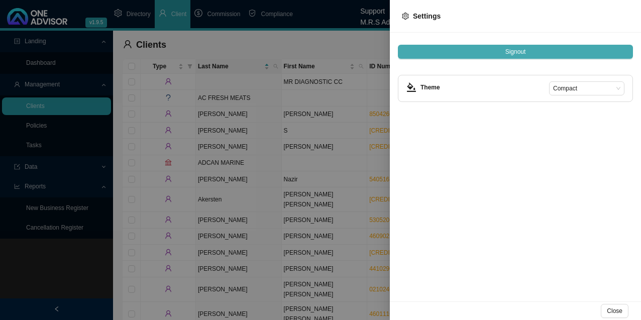 The width and height of the screenshot is (641, 320). Describe the element at coordinates (515, 52) in the screenshot. I see `span: Signout` at that location.